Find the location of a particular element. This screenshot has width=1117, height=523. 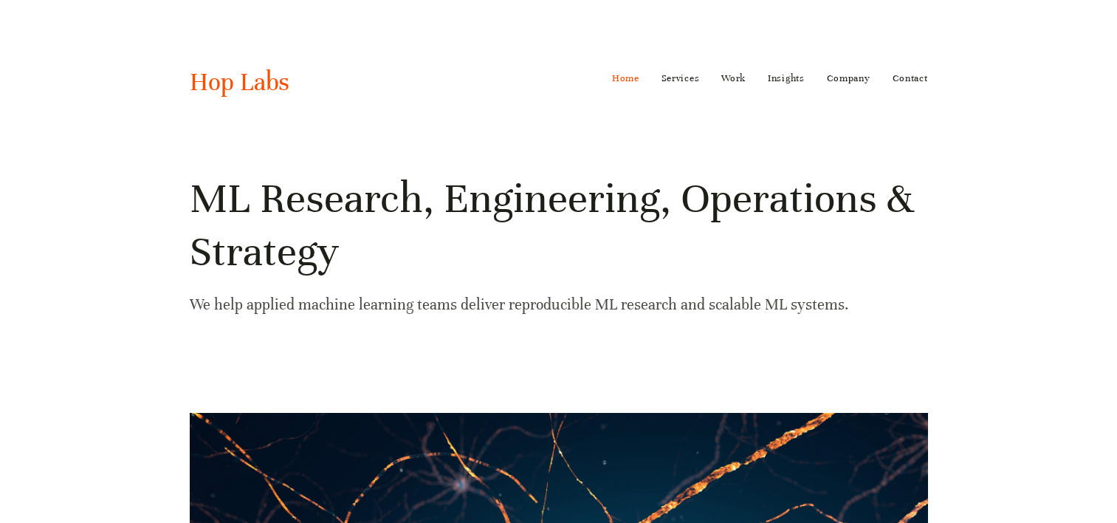

a: Home is located at coordinates (625, 78).